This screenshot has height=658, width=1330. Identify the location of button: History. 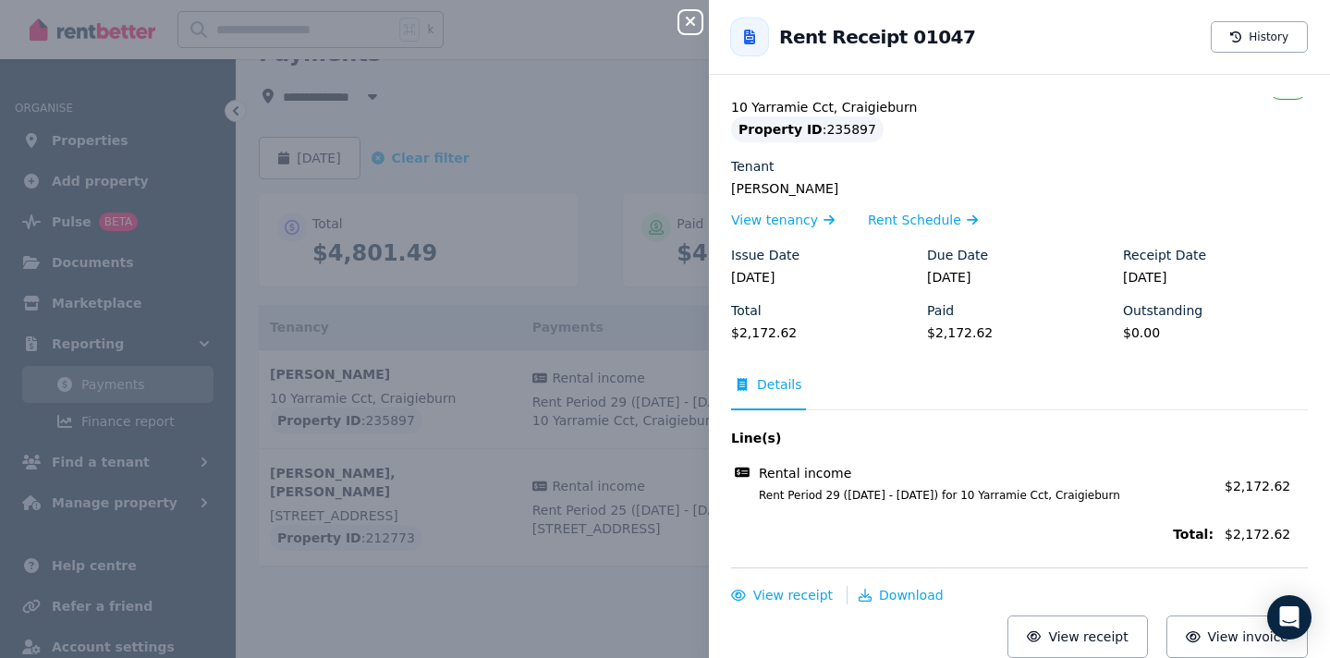
(1259, 37).